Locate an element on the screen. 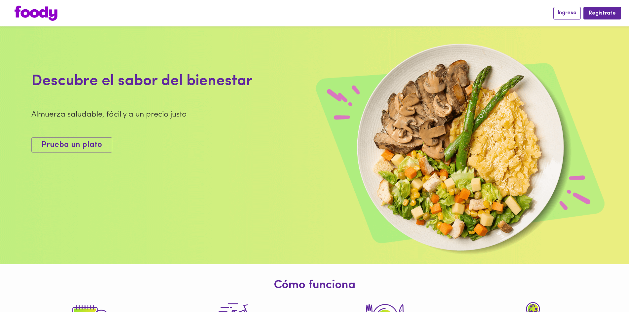 The width and height of the screenshot is (629, 312). span: Prueba un plato is located at coordinates (72, 145).